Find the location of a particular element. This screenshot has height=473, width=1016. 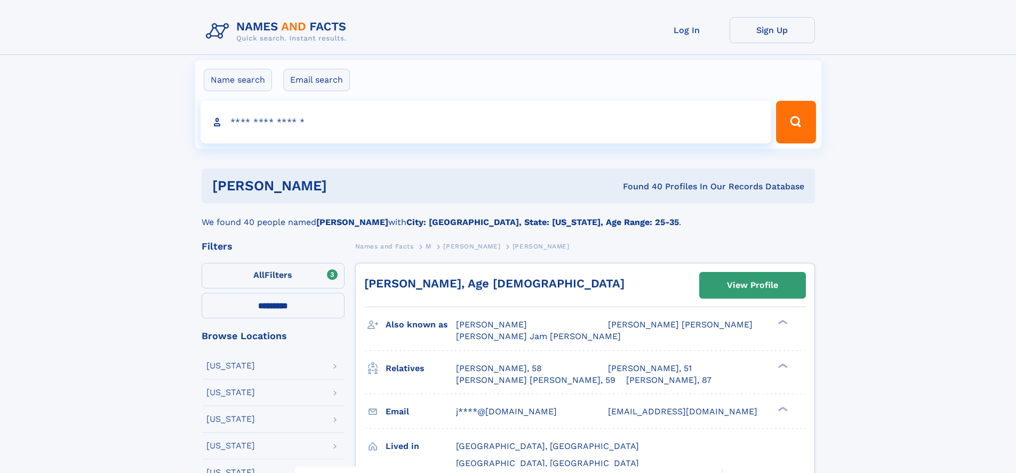

label: Email search is located at coordinates (316, 80).